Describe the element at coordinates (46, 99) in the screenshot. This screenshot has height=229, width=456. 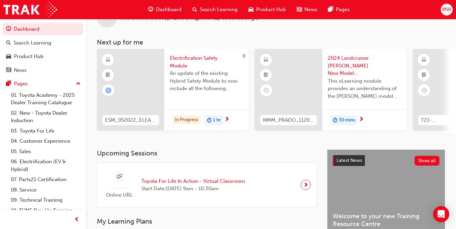
I see `a: 01. Toyota Academy - 2025 Dealer Training Catalogue` at that location.